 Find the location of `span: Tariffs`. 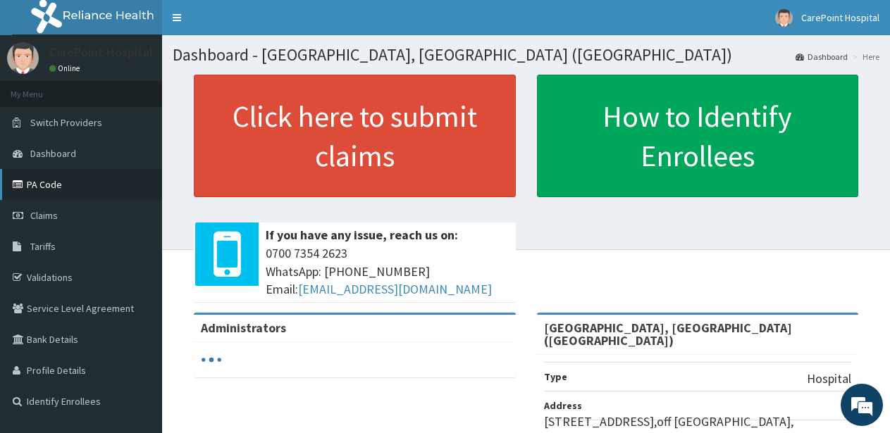

span: Tariffs is located at coordinates (43, 247).